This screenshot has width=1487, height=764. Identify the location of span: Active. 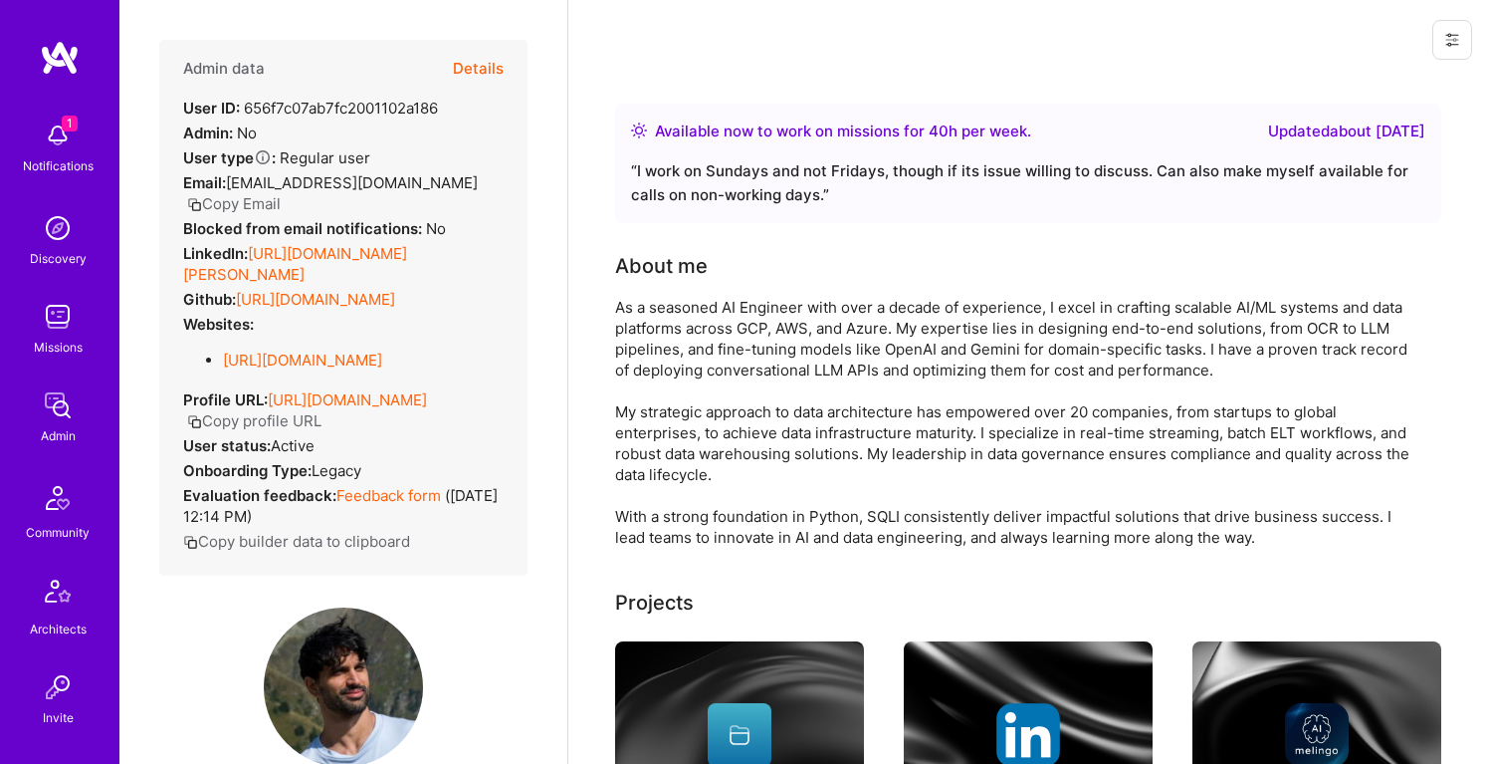
(293, 445).